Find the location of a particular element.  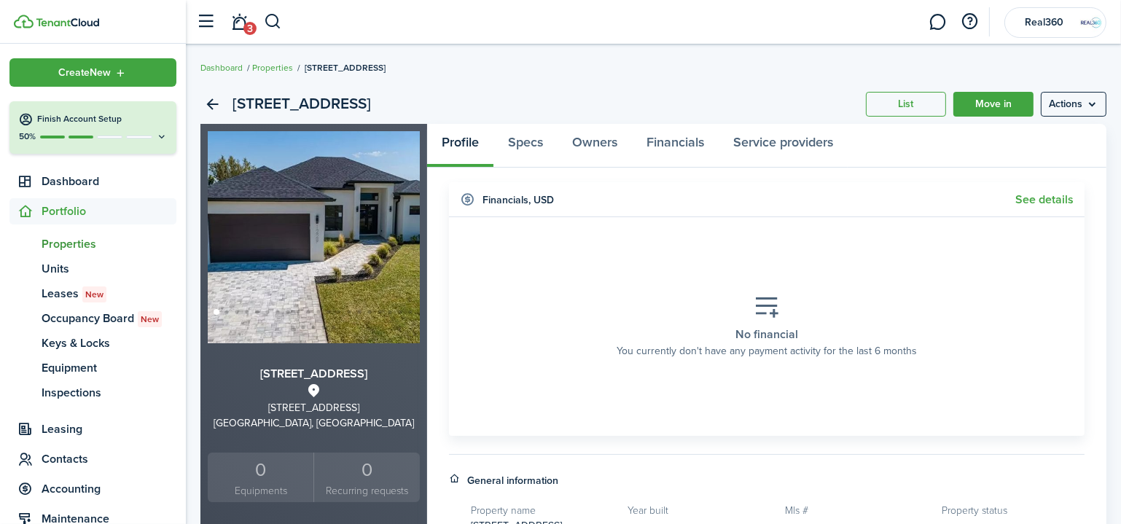

menu-btn: Actions is located at coordinates (1074, 104).